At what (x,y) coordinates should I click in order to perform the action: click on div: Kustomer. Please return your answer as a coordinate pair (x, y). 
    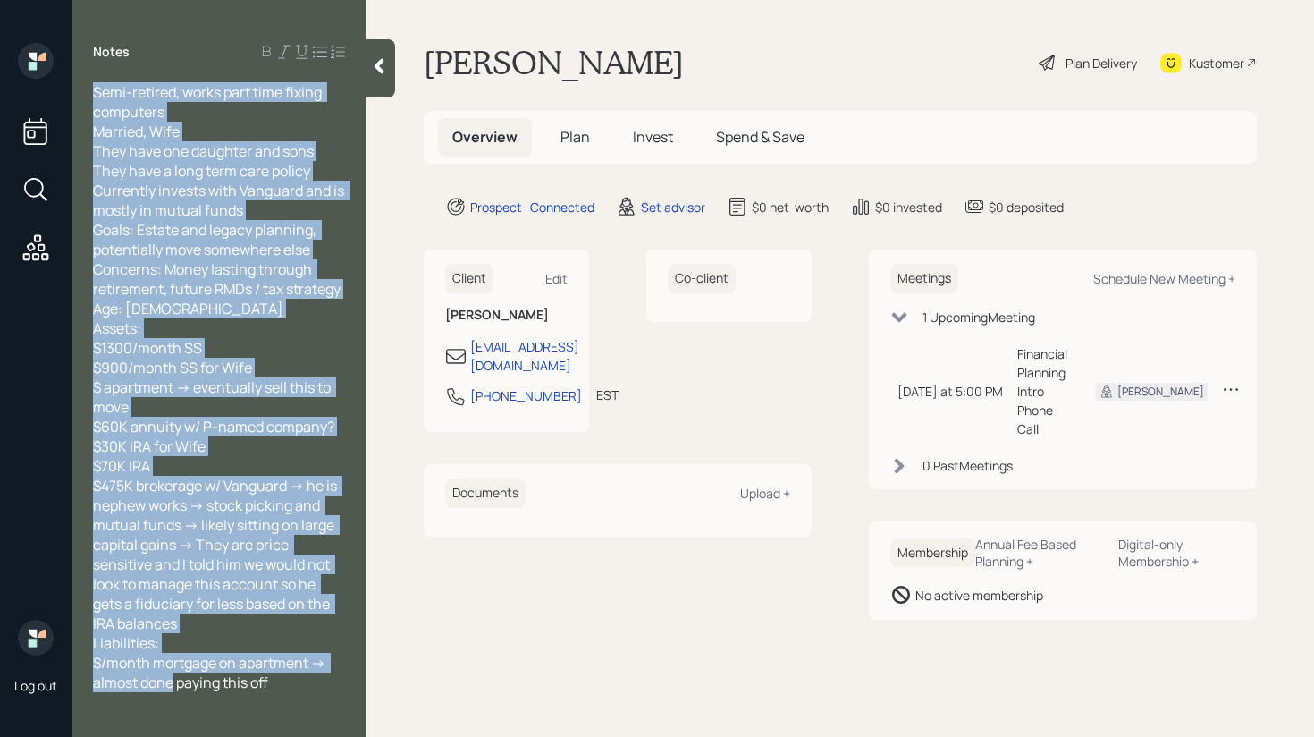
    Looking at the image, I should click on (1217, 63).